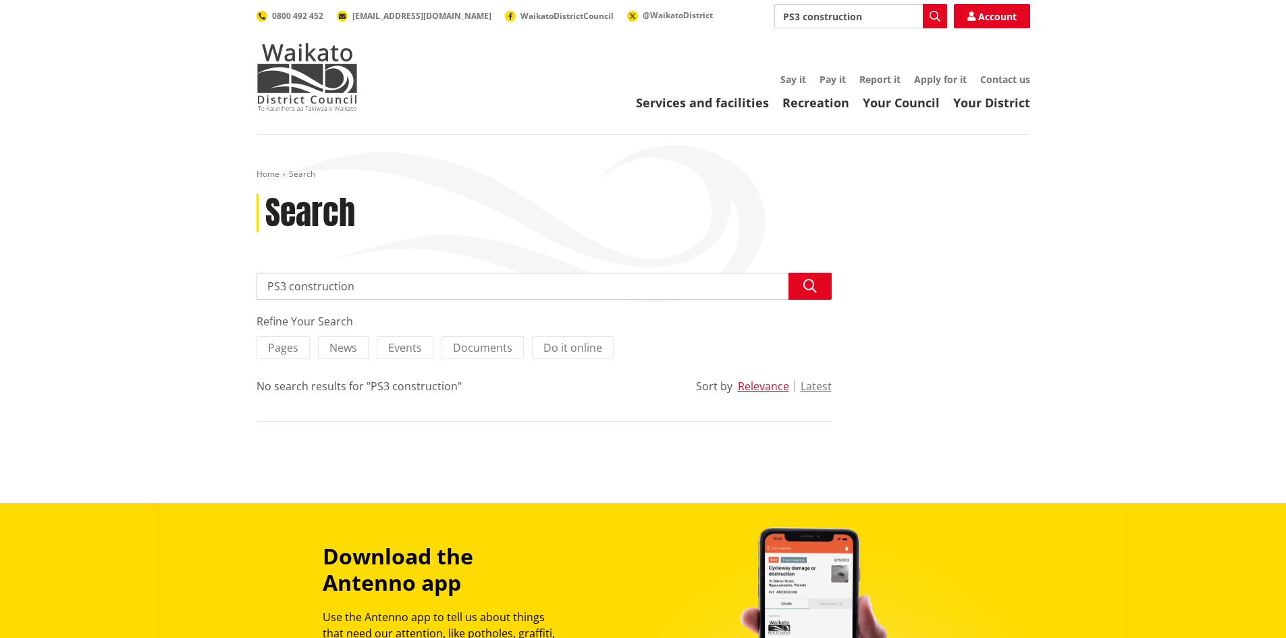 This screenshot has height=638, width=1286. What do you see at coordinates (670, 15) in the screenshot?
I see `a: @WaikatoDistrict` at bounding box center [670, 15].